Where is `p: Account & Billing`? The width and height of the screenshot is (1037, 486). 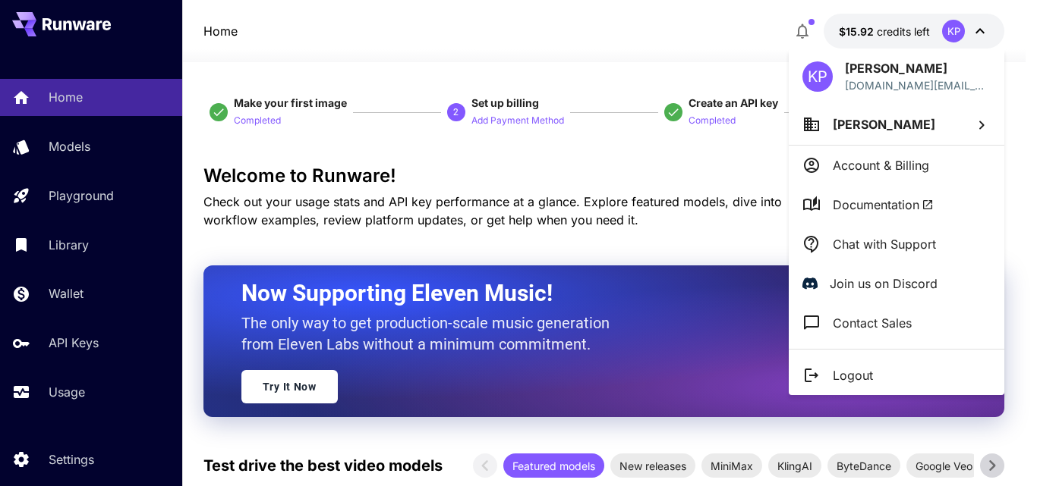 p: Account & Billing is located at coordinates (880, 165).